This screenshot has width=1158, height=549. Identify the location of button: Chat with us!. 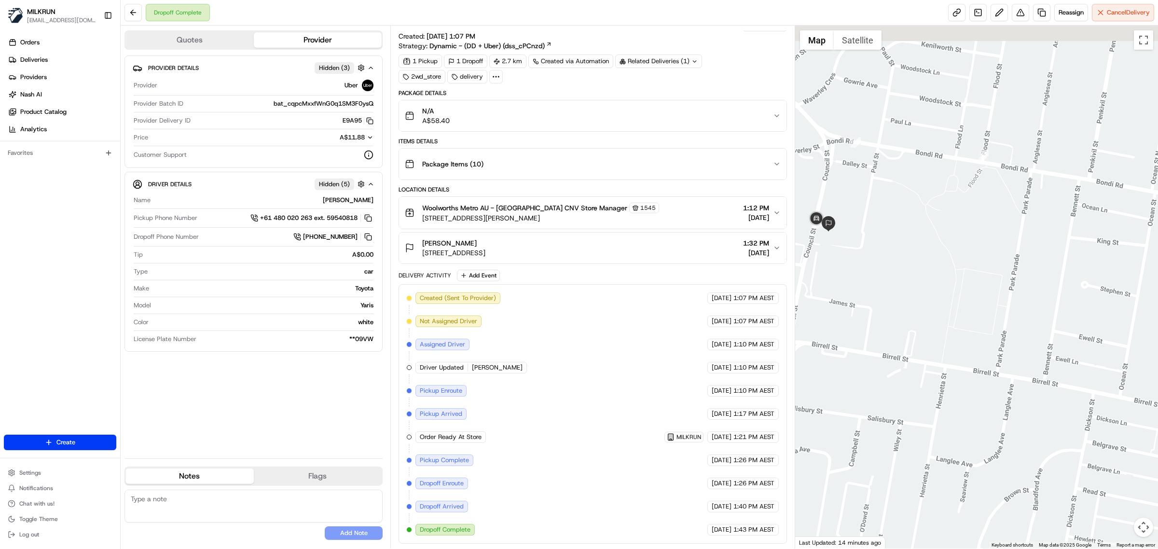
(60, 504).